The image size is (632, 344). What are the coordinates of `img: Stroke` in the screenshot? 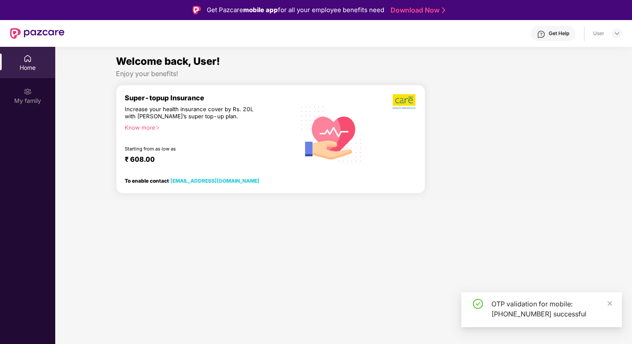 It's located at (444, 10).